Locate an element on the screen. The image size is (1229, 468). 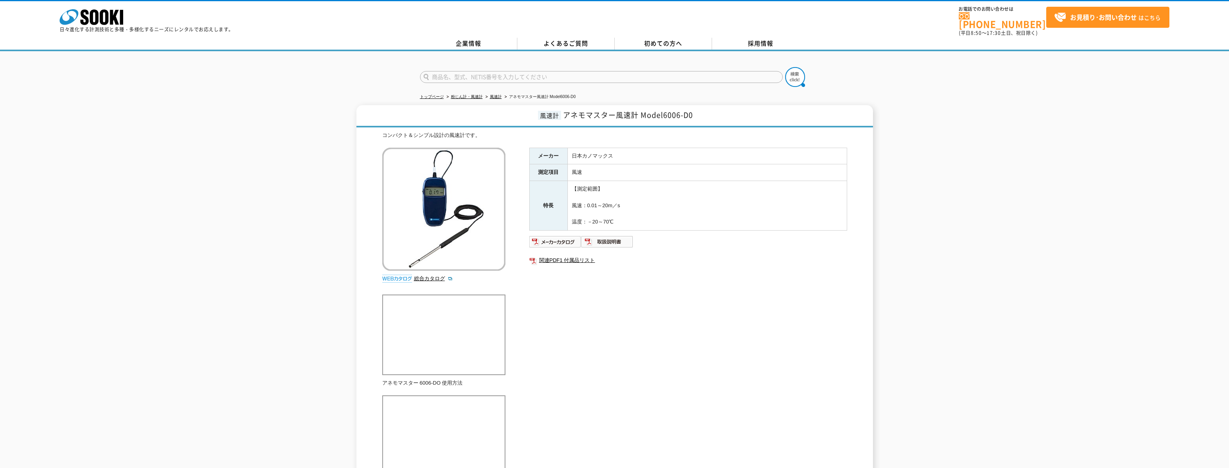
a: 企業情報 is located at coordinates (468, 44).